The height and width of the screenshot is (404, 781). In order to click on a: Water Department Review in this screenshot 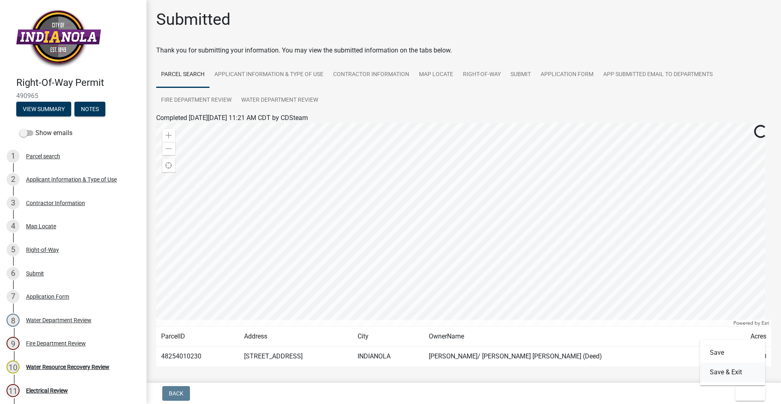, I will do `click(279, 100)`.